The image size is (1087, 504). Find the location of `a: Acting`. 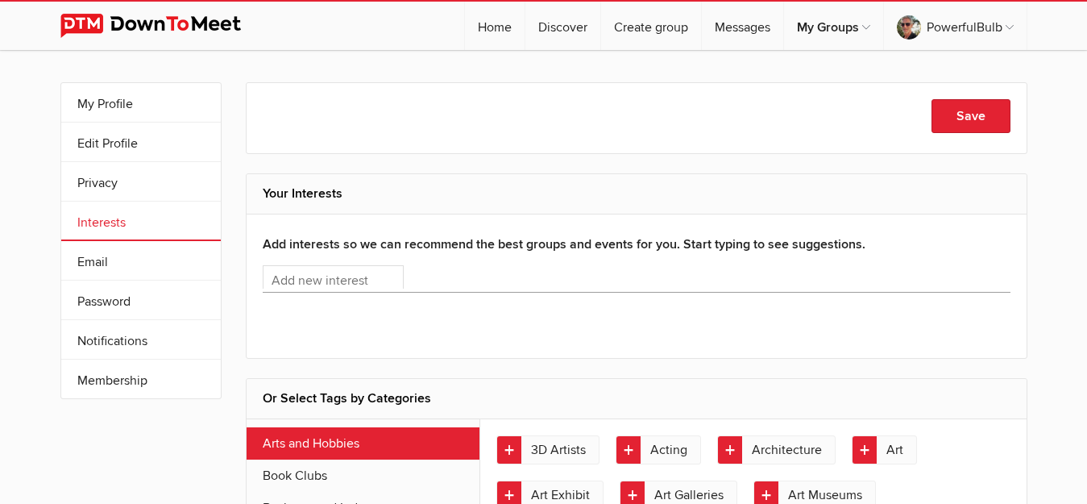

a: Acting is located at coordinates (659, 450).